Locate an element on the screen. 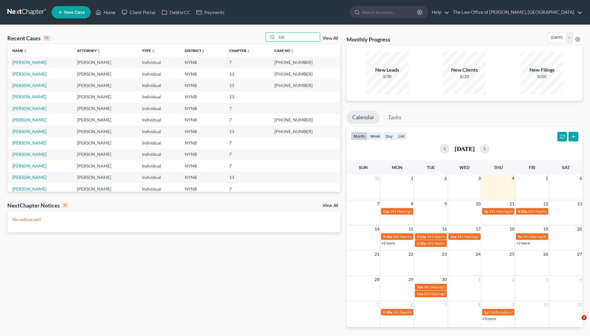 This screenshot has width=590, height=336. span: 2:15p is located at coordinates (421, 236).